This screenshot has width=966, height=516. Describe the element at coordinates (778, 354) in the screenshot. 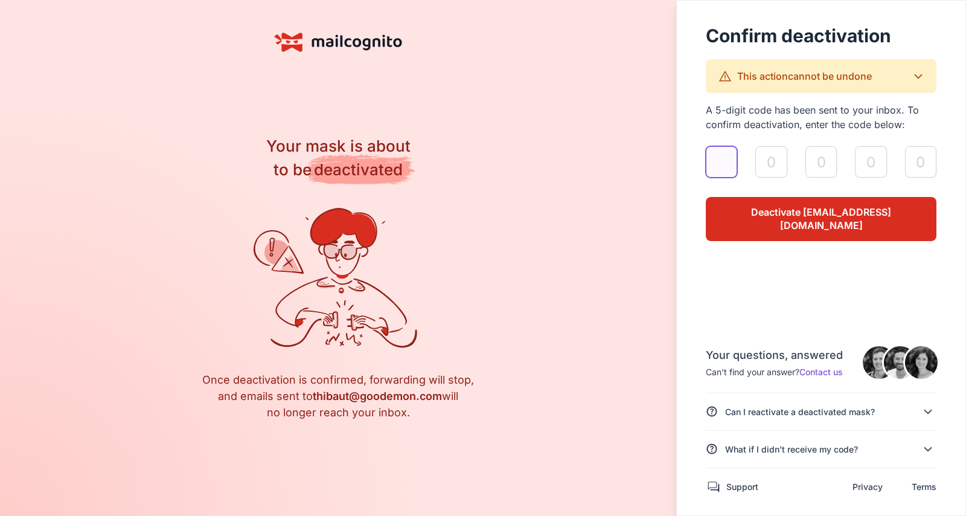

I see `div: Your questions, answered` at that location.